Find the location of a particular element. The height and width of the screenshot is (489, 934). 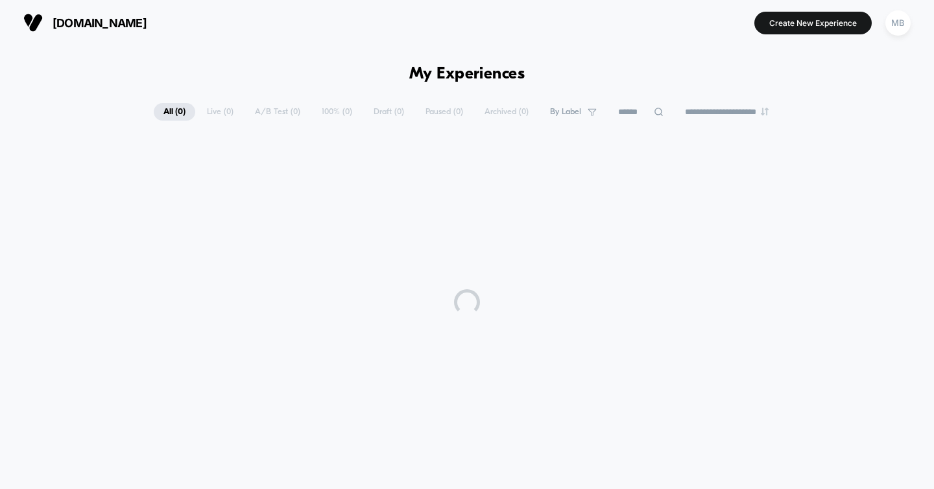

span: All ( 0 ) is located at coordinates (174, 112).